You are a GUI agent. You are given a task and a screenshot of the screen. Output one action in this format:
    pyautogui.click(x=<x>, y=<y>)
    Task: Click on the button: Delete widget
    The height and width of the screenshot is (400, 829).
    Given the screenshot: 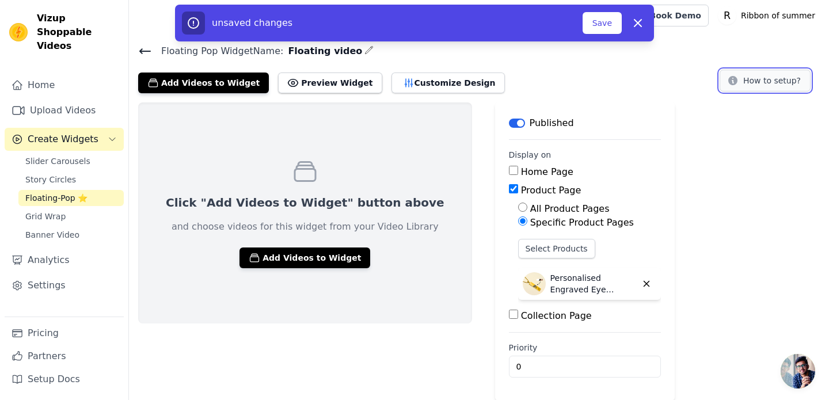 What is the action you would take?
    pyautogui.click(x=646, y=284)
    